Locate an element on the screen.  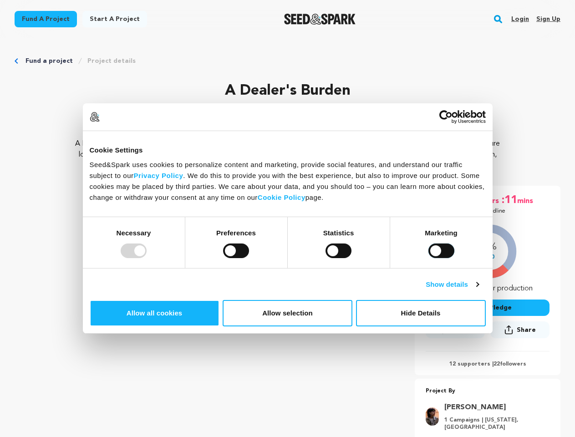
button: Hide Details is located at coordinates (420, 313).